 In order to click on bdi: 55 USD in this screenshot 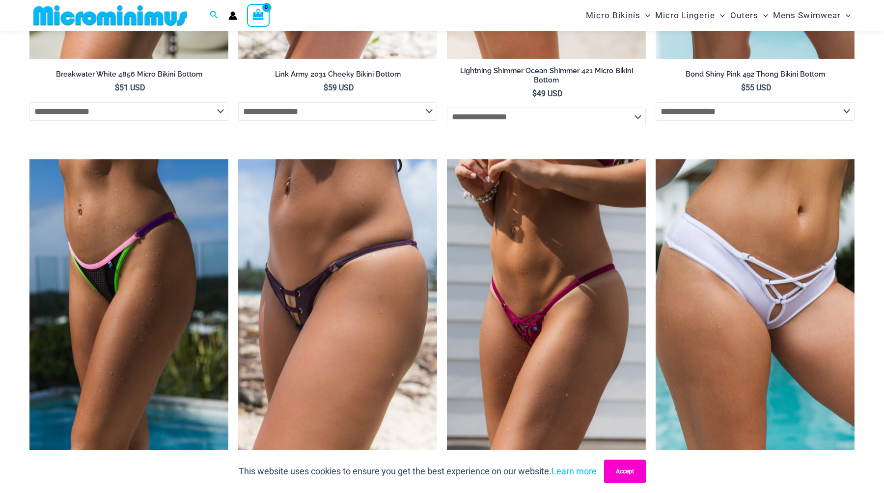, I will do `click(757, 87)`.